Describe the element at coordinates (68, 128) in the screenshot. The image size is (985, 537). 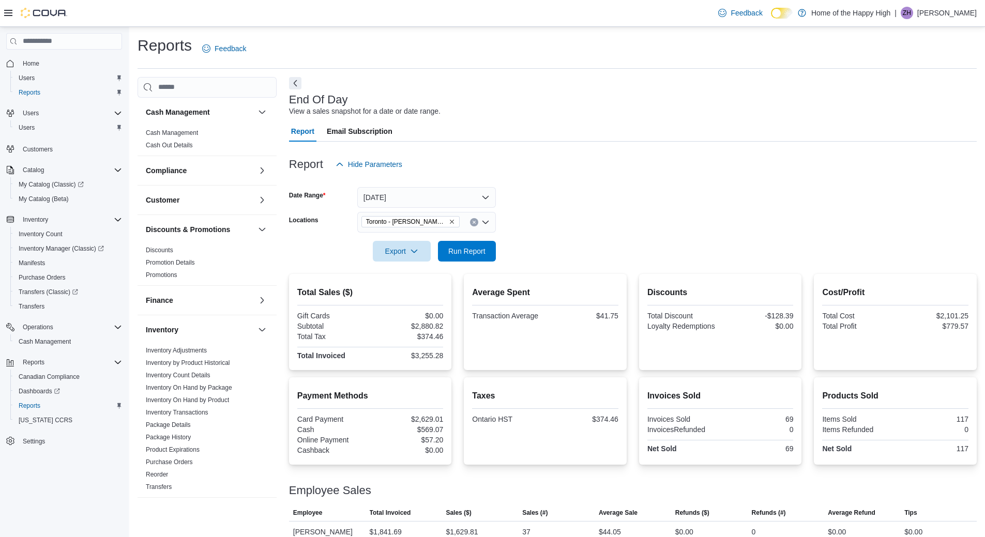
I see `button: Users` at that location.